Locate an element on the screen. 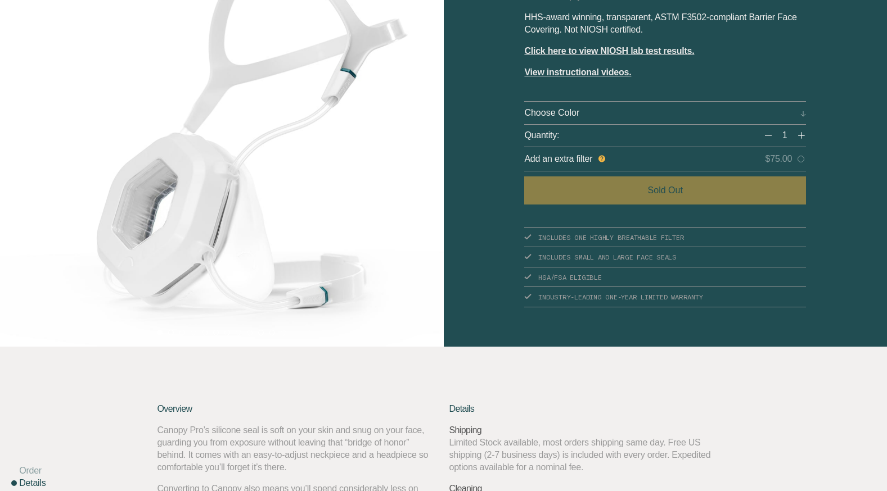 The width and height of the screenshot is (887, 491). button: Sold Out is located at coordinates (664, 191).